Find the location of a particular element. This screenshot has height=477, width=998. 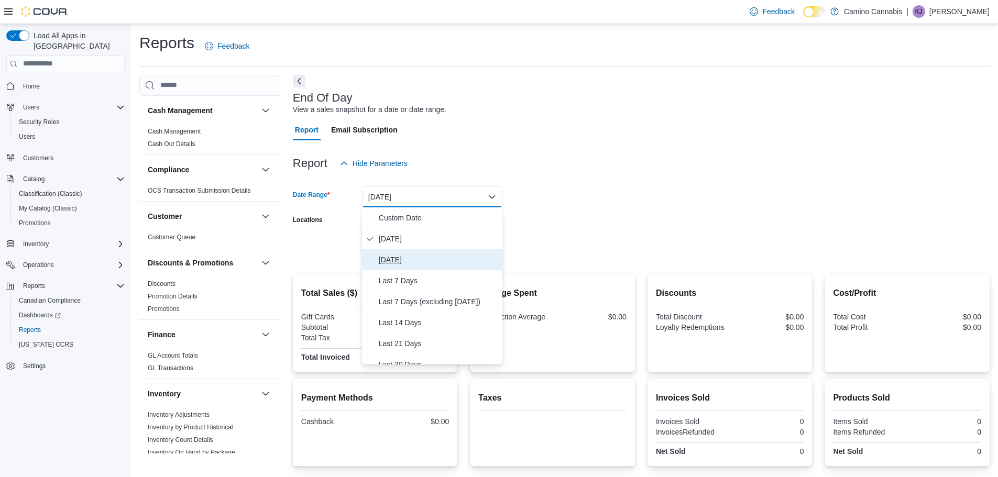

button: Compliance is located at coordinates (202, 170).